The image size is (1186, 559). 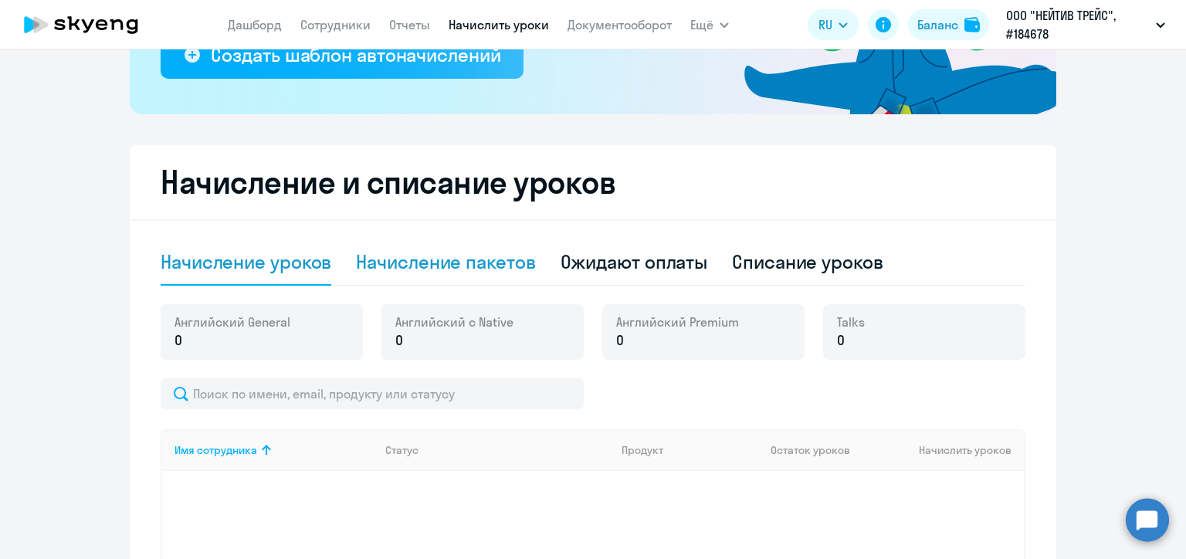 What do you see at coordinates (246, 262) in the screenshot?
I see `div: Начисление уроков` at bounding box center [246, 262].